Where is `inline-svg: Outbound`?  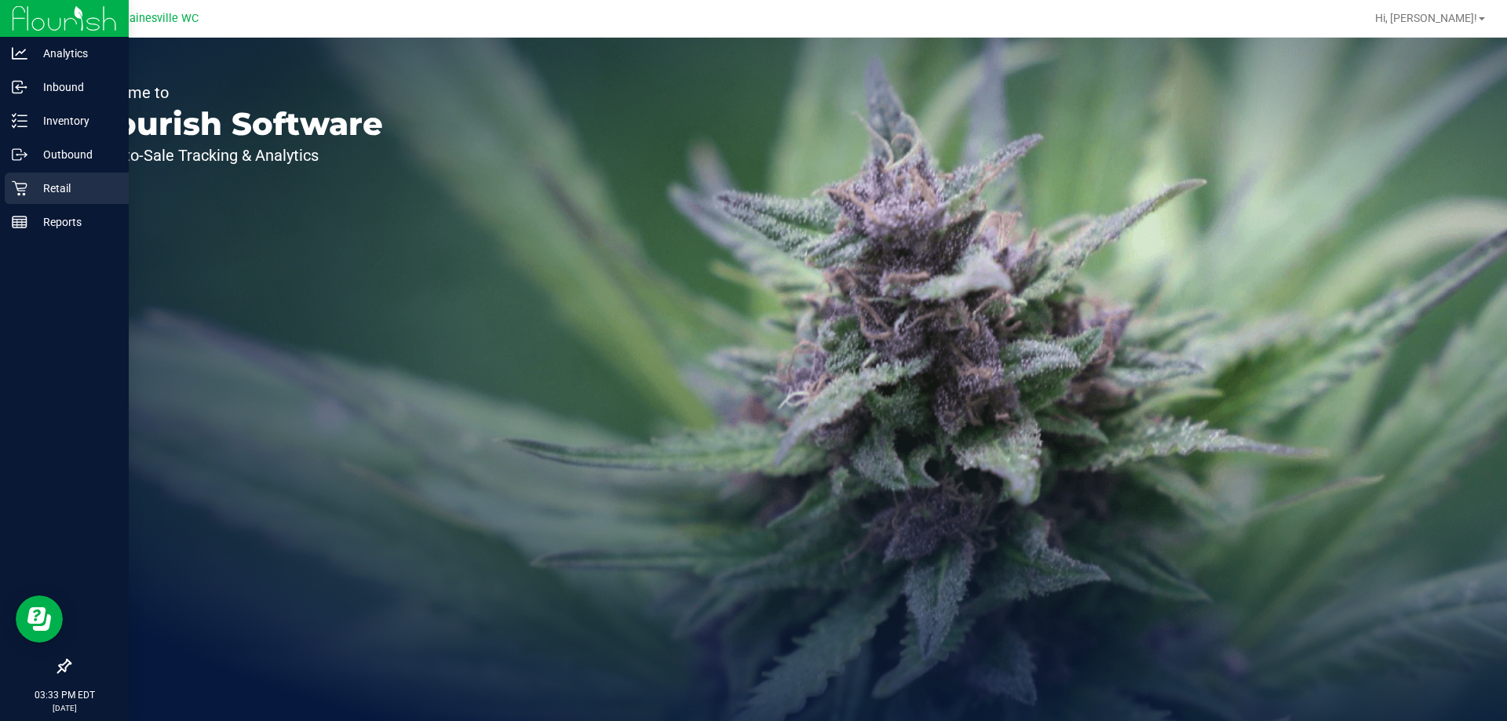
inline-svg: Outbound is located at coordinates (20, 155).